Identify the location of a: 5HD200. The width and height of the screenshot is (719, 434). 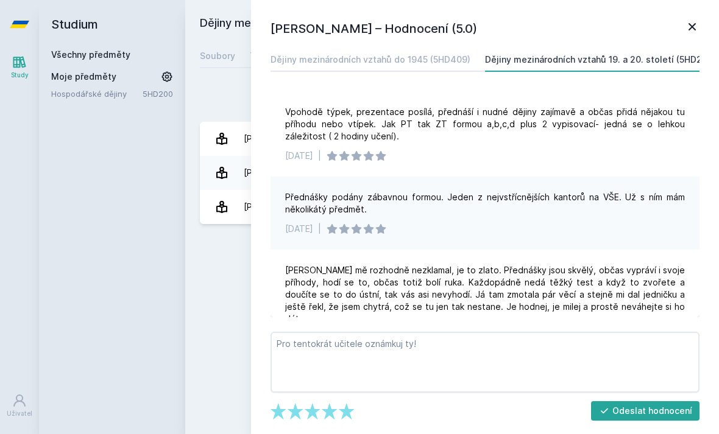
(158, 94).